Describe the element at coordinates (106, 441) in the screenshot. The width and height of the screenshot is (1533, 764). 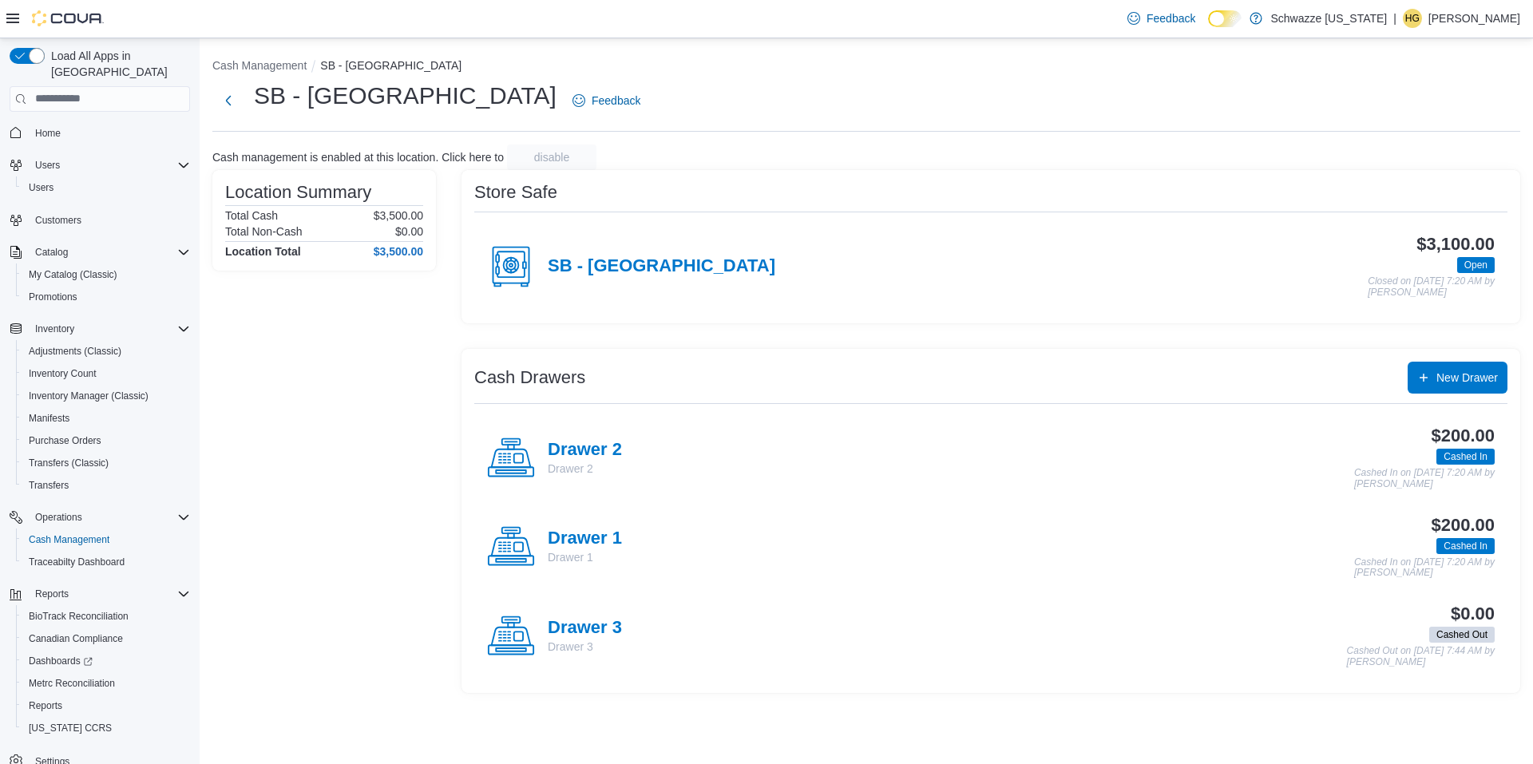
I see `button: Purchase Orders` at that location.